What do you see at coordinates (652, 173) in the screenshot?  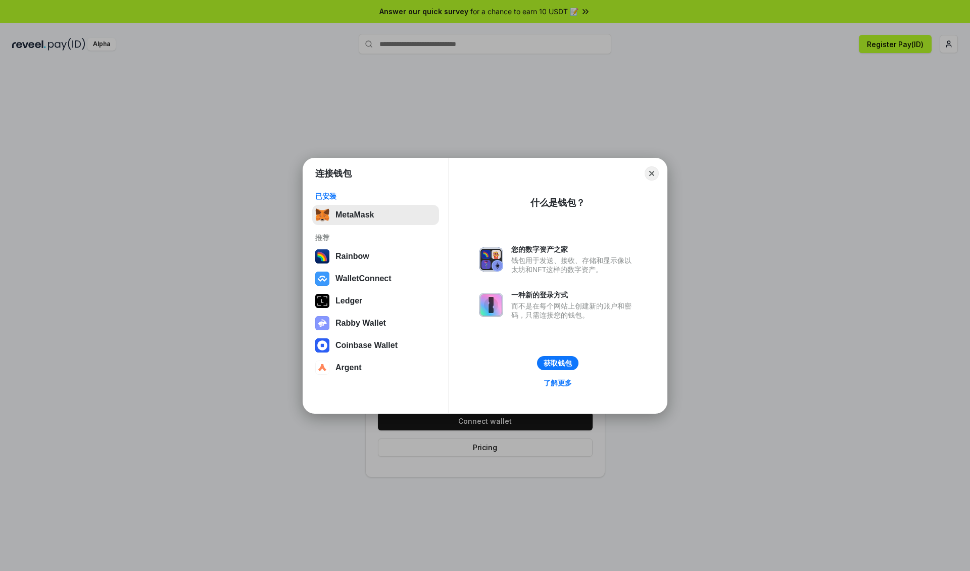 I see `button: Close` at bounding box center [652, 173].